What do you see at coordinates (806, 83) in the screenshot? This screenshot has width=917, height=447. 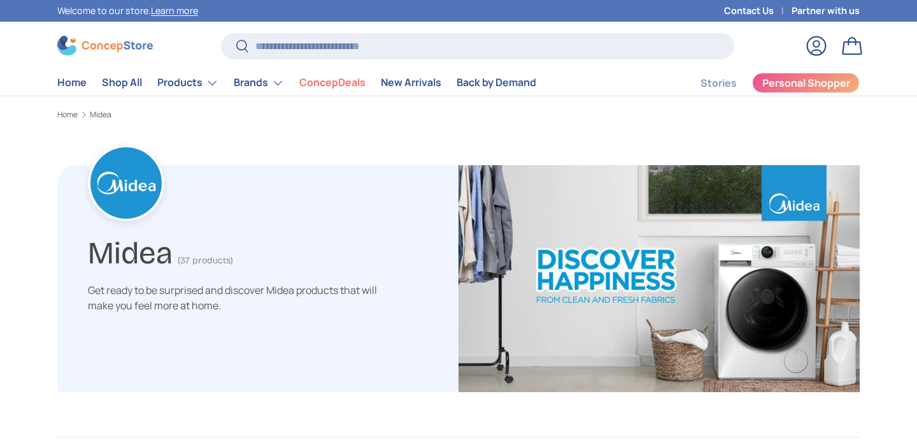 I see `a: Personal Shopper` at bounding box center [806, 83].